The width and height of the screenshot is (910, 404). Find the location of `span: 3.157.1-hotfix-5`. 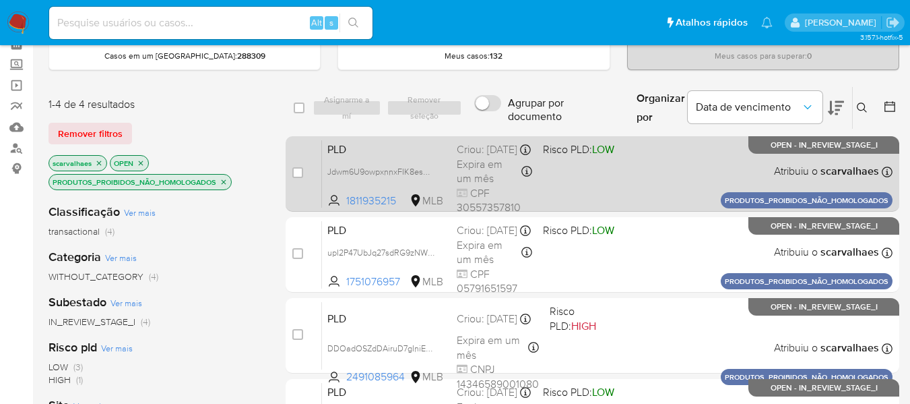

span: 3.157.1-hotfix-5 is located at coordinates (882, 37).